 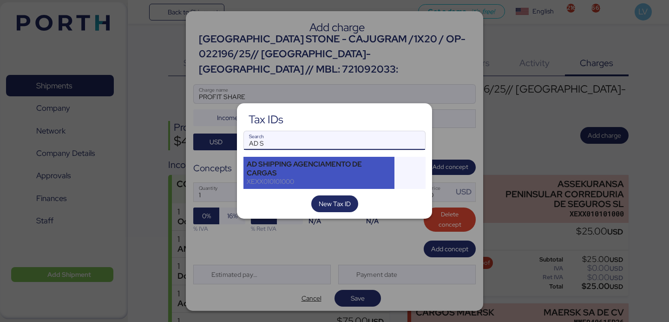 I want to click on div: Tax IDs, so click(x=266, y=119).